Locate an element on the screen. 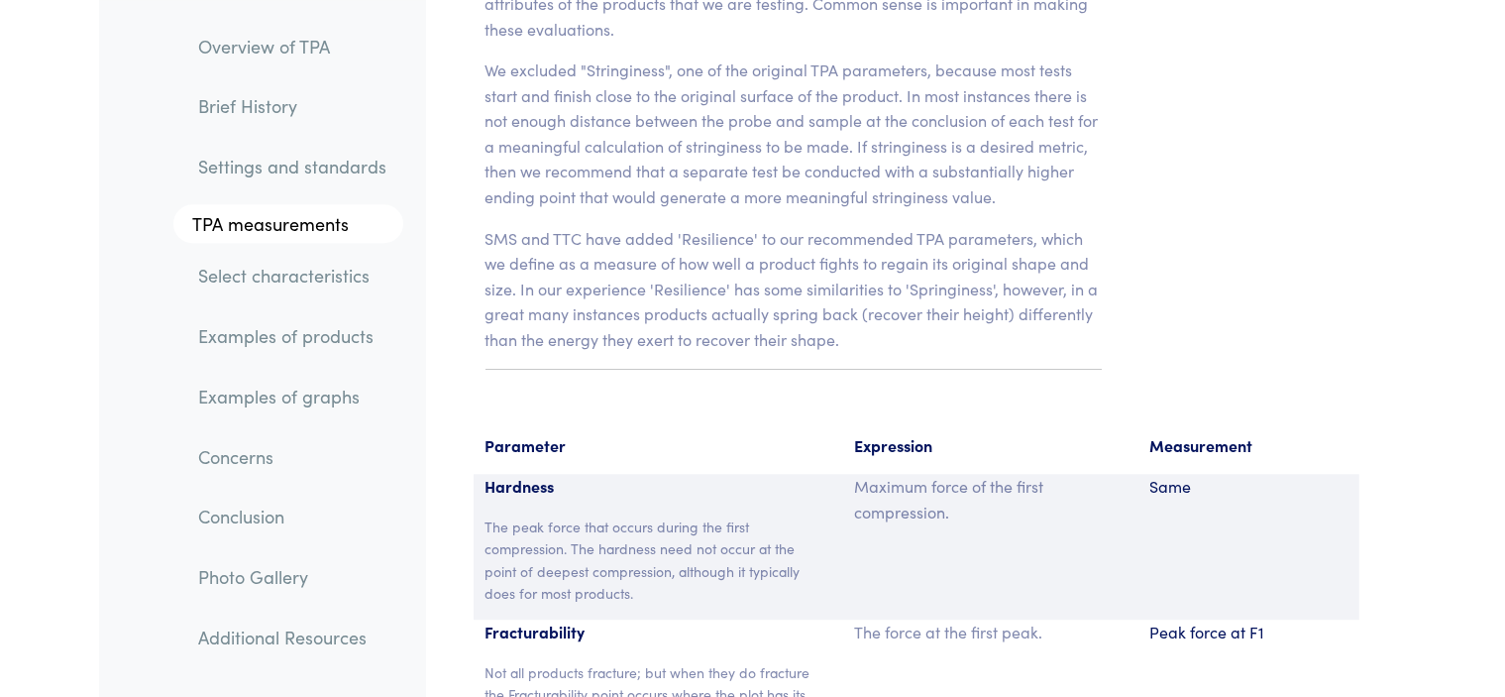 This screenshot has height=697, width=1505. p: We excluded "Stringiness", one of the original TPA parameters, because most tests start and finis... is located at coordinates (794, 134).